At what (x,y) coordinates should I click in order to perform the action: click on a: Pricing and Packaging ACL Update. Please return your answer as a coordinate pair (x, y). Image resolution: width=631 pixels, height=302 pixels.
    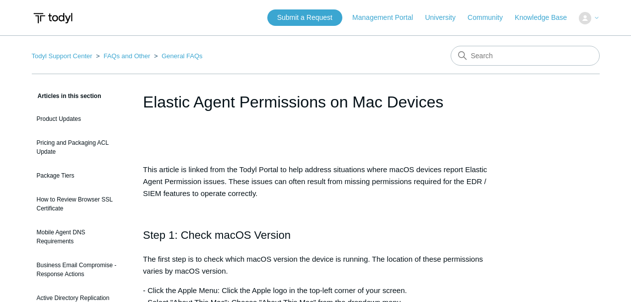
    Looking at the image, I should click on (80, 147).